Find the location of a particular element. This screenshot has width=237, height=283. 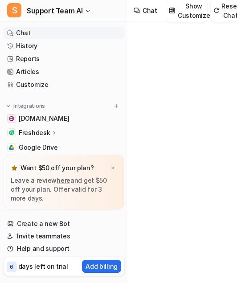

img: Freshdesk is located at coordinates (12, 133).